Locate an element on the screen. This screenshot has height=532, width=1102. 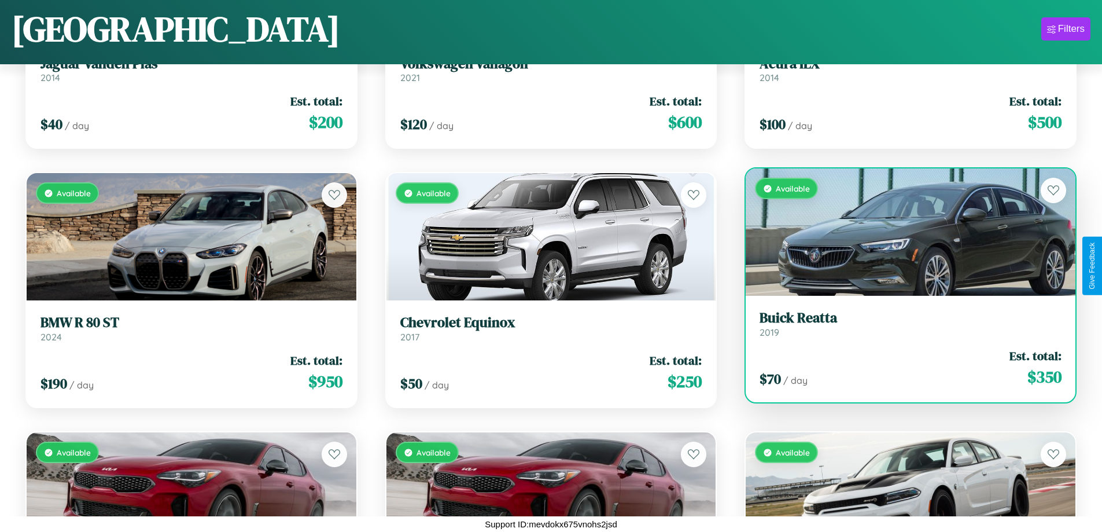
div: Filters is located at coordinates (1072, 29).